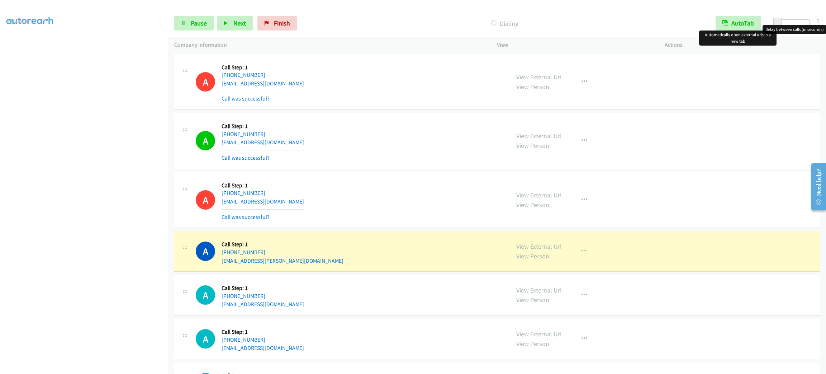 This screenshot has height=374, width=826. I want to click on p: View, so click(574, 45).